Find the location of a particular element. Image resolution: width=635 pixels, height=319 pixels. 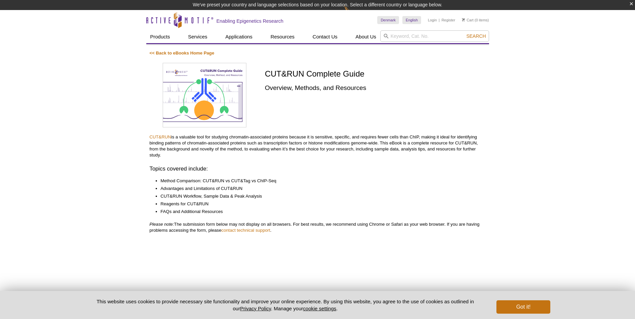

input: Keyword, Cat. No. is located at coordinates (434, 36).